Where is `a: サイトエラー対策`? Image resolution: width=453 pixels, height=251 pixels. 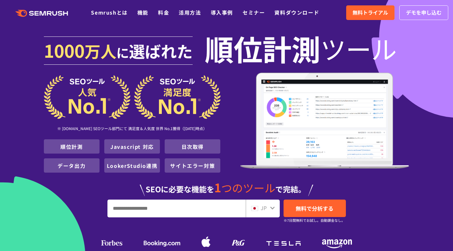
a: サイトエラー対策 is located at coordinates (192, 166).